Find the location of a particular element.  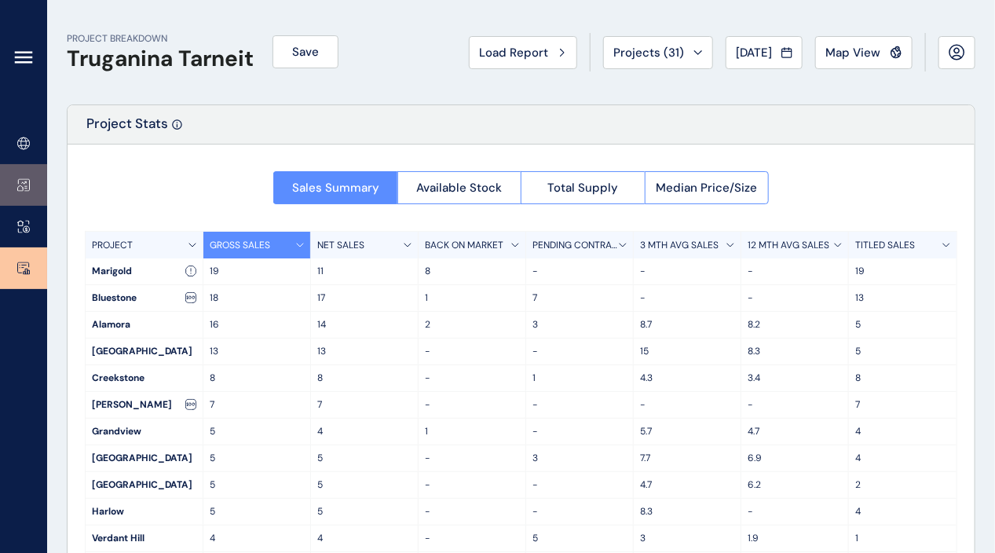

button: Median Price/Size is located at coordinates (707, 188).